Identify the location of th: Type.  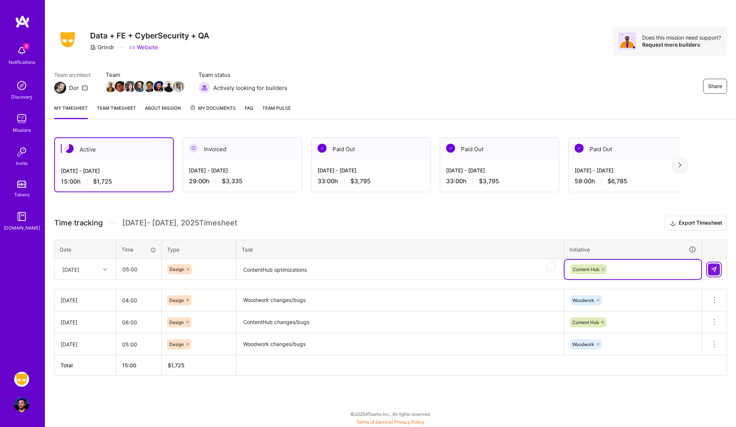
(199, 249).